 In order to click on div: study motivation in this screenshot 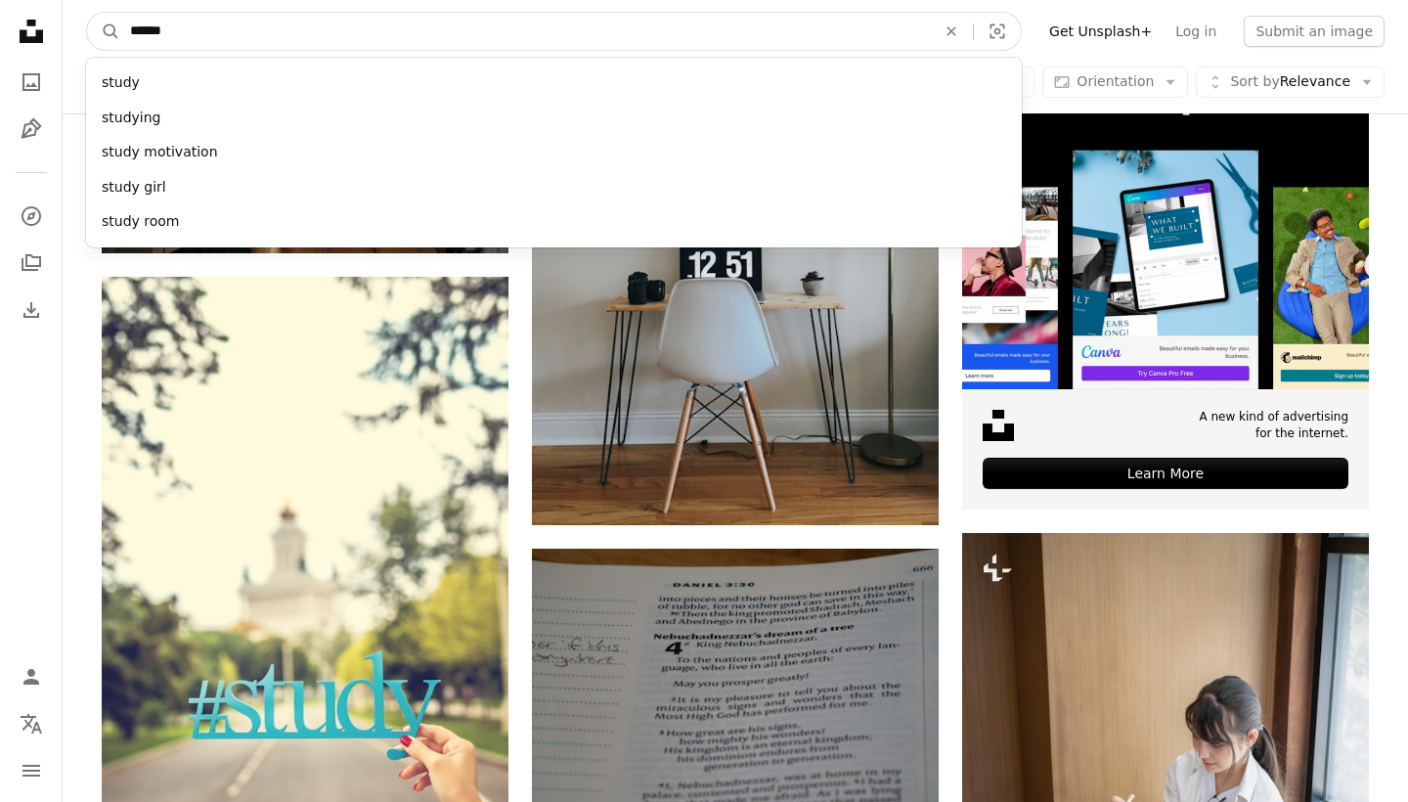, I will do `click(554, 153)`.